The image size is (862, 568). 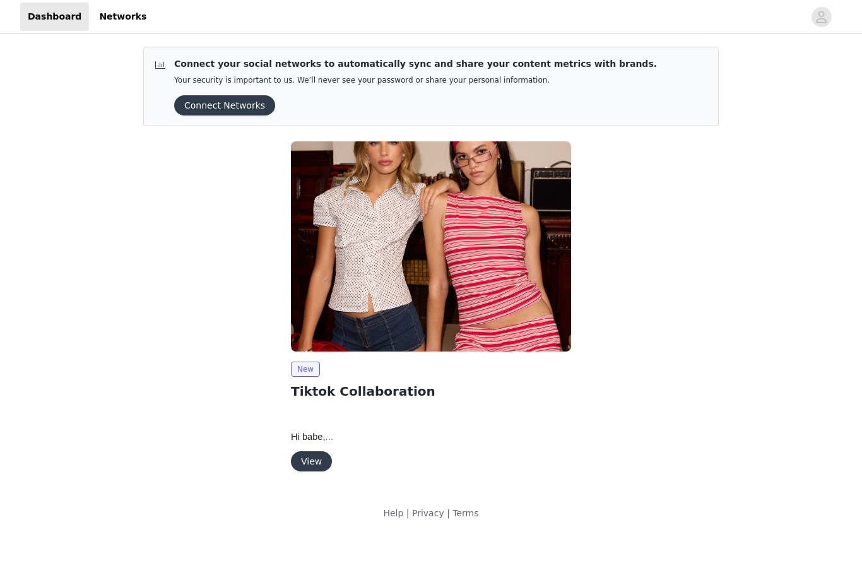 I want to click on span: Hi babe,, so click(x=312, y=437).